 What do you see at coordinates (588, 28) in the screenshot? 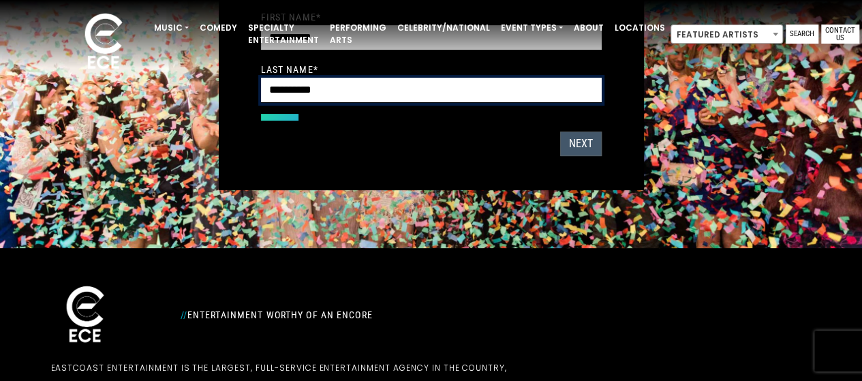
I see `a: About` at bounding box center [588, 28].